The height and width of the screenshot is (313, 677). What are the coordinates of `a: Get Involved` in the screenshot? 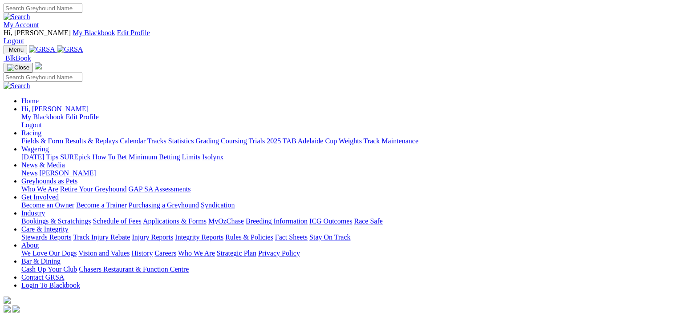 It's located at (40, 197).